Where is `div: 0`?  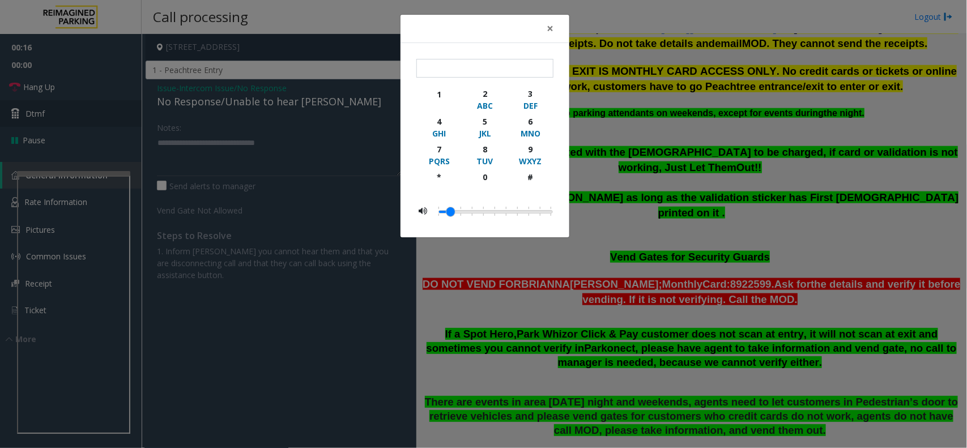 div: 0 is located at coordinates (484, 177).